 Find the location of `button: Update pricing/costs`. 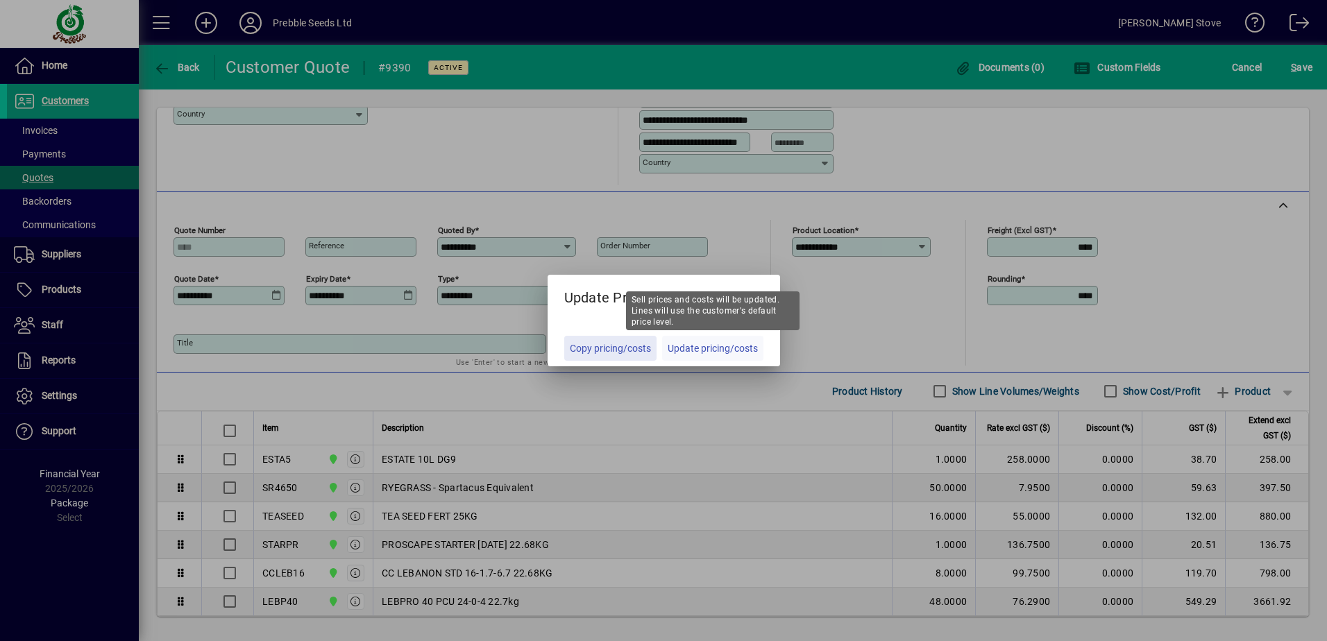

button: Update pricing/costs is located at coordinates (713, 349).